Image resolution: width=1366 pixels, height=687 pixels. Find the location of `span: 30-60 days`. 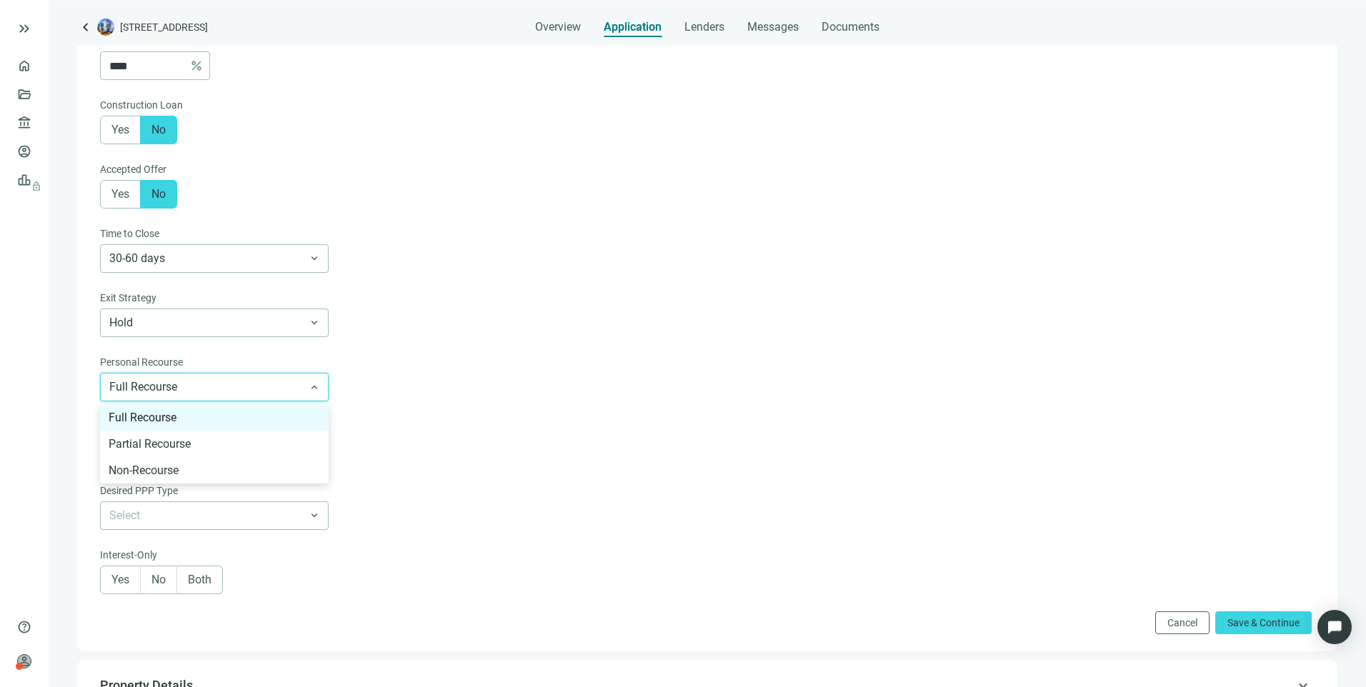

span: 30-60 days is located at coordinates (214, 259).